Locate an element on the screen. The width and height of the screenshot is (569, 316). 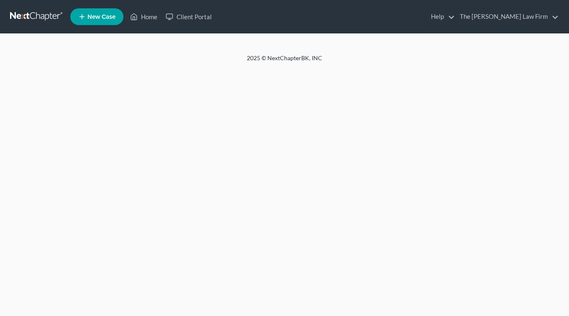
div: 2025 © NextChapterBK, INC is located at coordinates (284, 61).